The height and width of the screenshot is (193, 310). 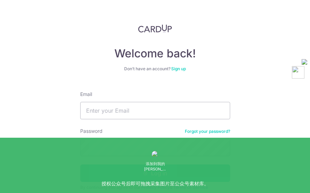 What do you see at coordinates (155, 69) in the screenshot?
I see `div: Don’t have an account?` at bounding box center [155, 69].